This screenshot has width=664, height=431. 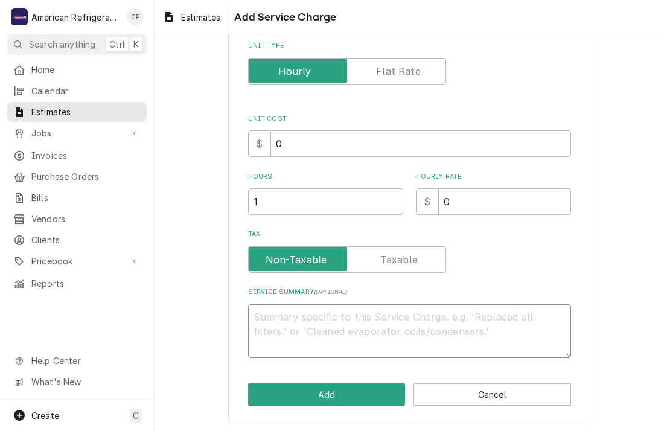 I want to click on span: Create, so click(x=45, y=416).